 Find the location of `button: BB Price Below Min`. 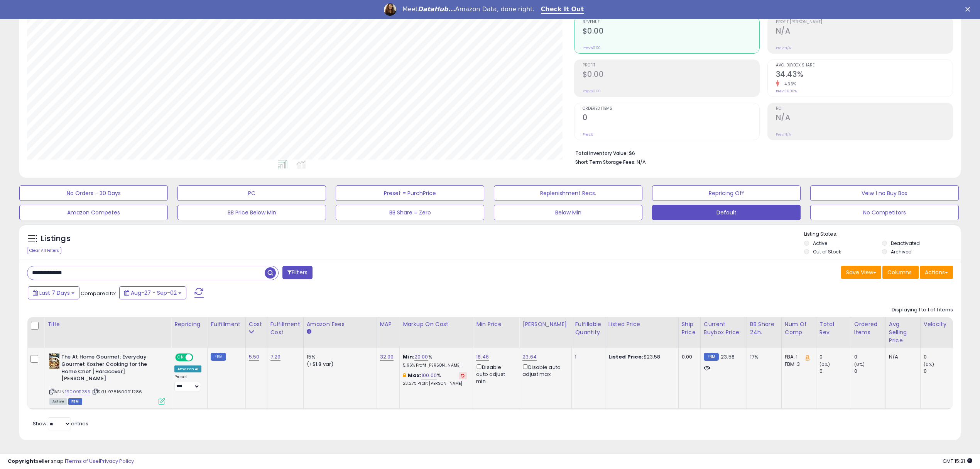

button: BB Price Below Min is located at coordinates (252, 212).